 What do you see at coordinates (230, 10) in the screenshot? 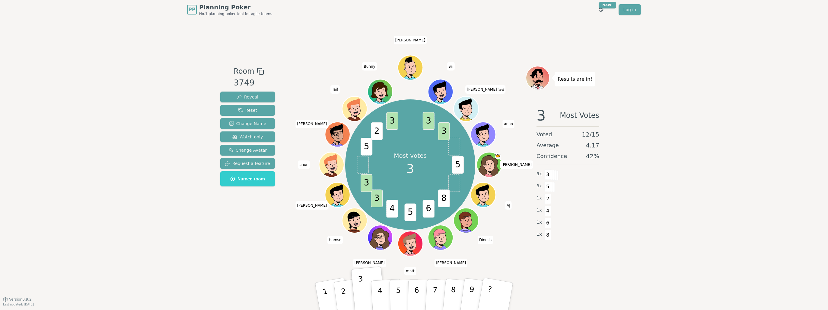
I see `a: PPPlanning PokerNo.1 planning poker tool for agile teams` at bounding box center [230, 10].